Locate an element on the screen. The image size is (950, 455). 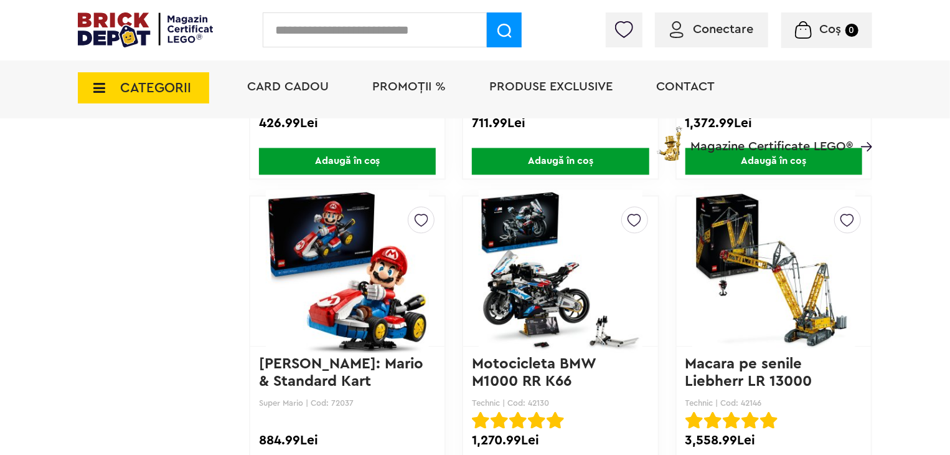
div: 884.99Lei is located at coordinates (347, 440).